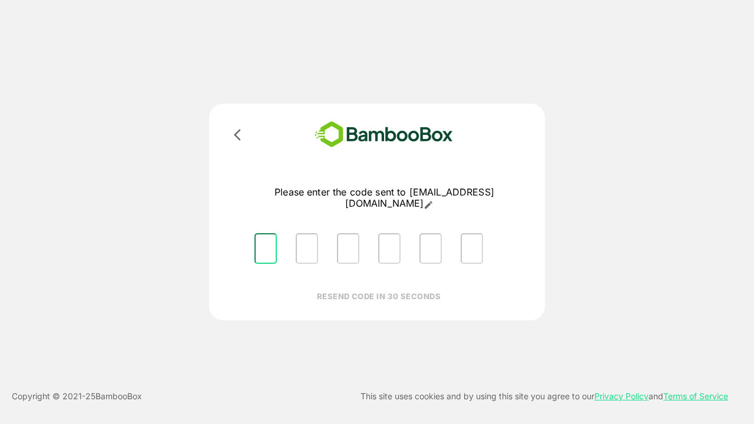  What do you see at coordinates (266, 249) in the screenshot?
I see `input: Please enter OTP character 1` at bounding box center [266, 249].